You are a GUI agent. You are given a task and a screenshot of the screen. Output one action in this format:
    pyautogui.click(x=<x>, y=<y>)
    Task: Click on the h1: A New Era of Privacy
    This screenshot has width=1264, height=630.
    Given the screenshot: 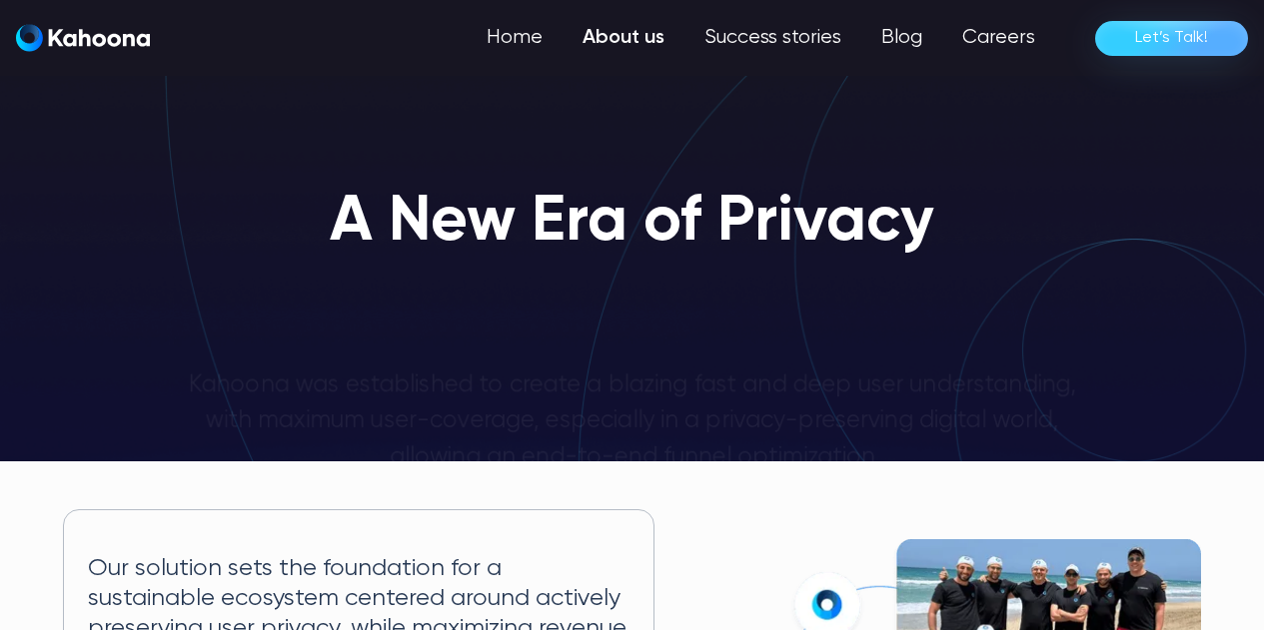 What is the action you would take?
    pyautogui.click(x=631, y=223)
    